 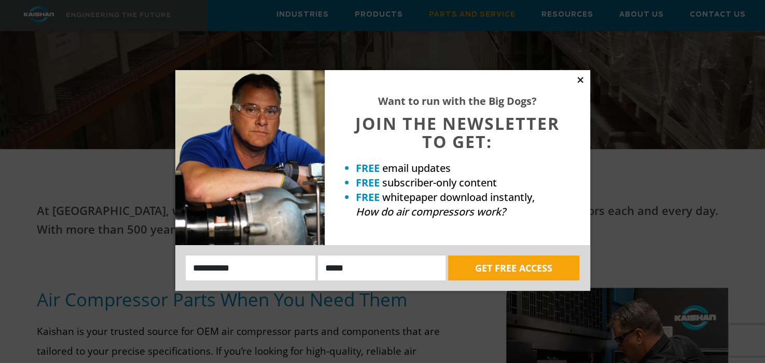 I want to click on strong: Want to run with the Big Dogs?, so click(x=458, y=101).